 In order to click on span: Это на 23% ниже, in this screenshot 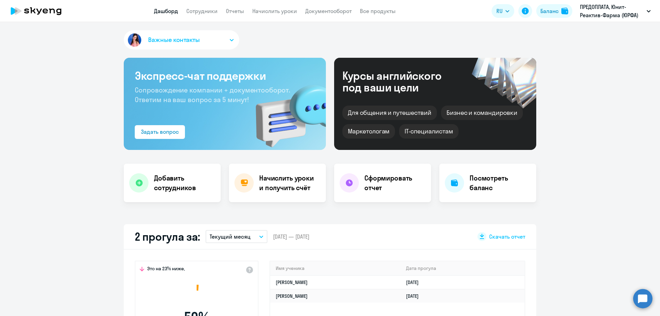, I will do `click(166, 269)`.